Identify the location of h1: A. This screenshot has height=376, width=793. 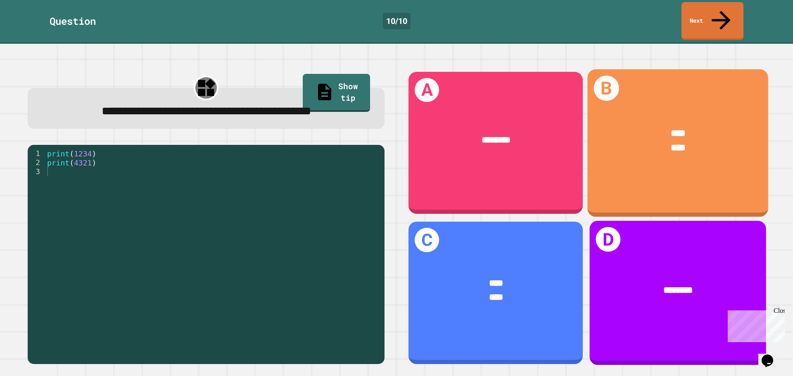
(427, 90).